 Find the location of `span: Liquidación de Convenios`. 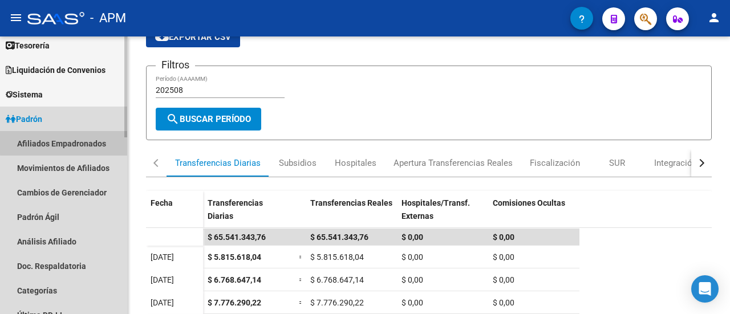

span: Liquidación de Convenios is located at coordinates (55, 70).